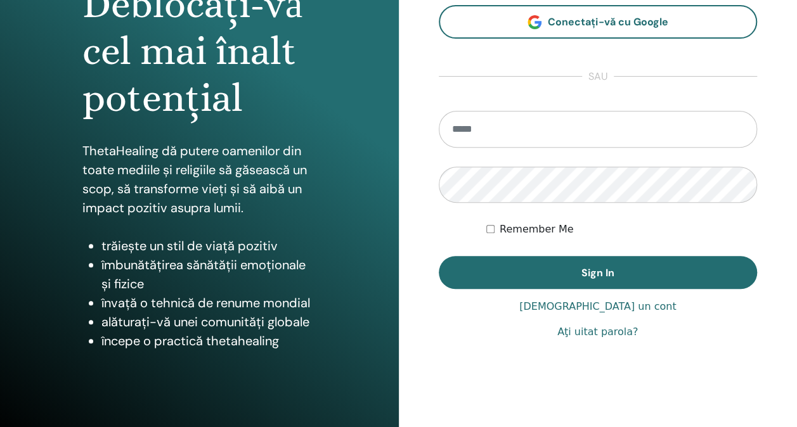 The height and width of the screenshot is (427, 797). What do you see at coordinates (199, 179) in the screenshot?
I see `p: ThetaHealing dă putere oamenilor din toate mediile și religiile să găsească un scop, să transform...` at bounding box center [199, 179].